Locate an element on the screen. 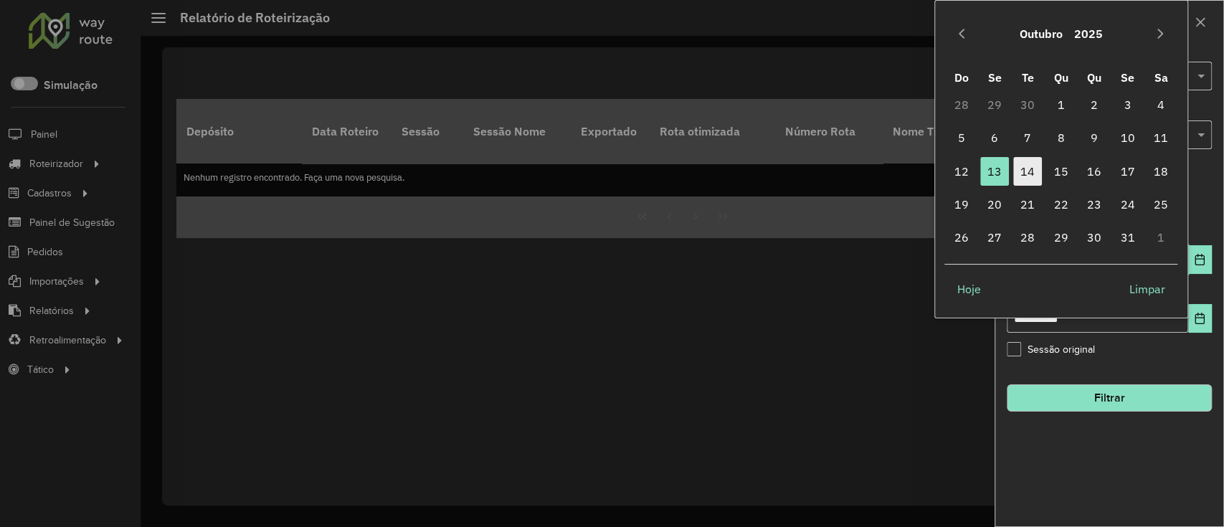  td: 7 is located at coordinates (1028, 138).